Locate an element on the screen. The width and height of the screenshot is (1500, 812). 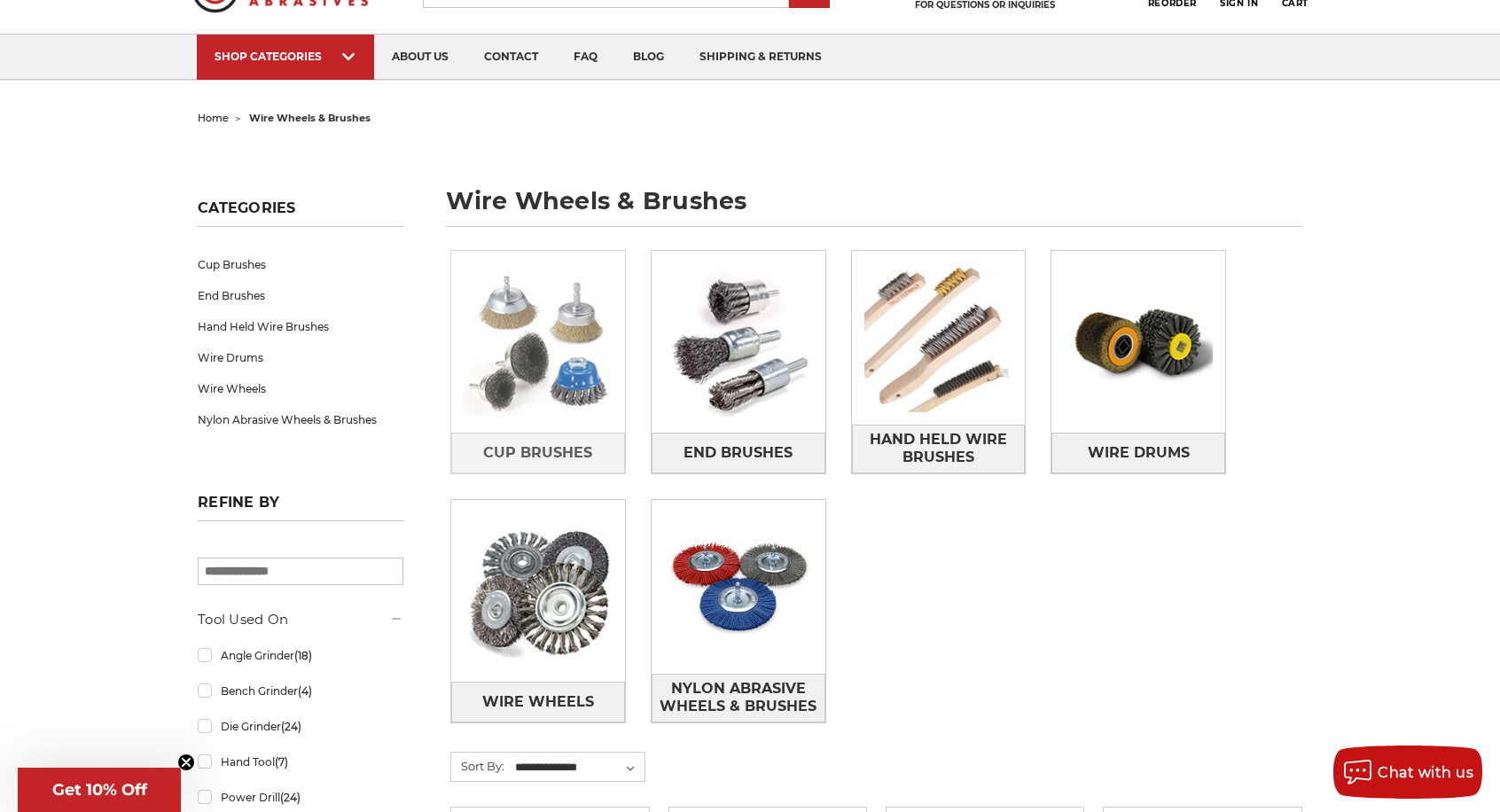
span: home is located at coordinates (213, 118).